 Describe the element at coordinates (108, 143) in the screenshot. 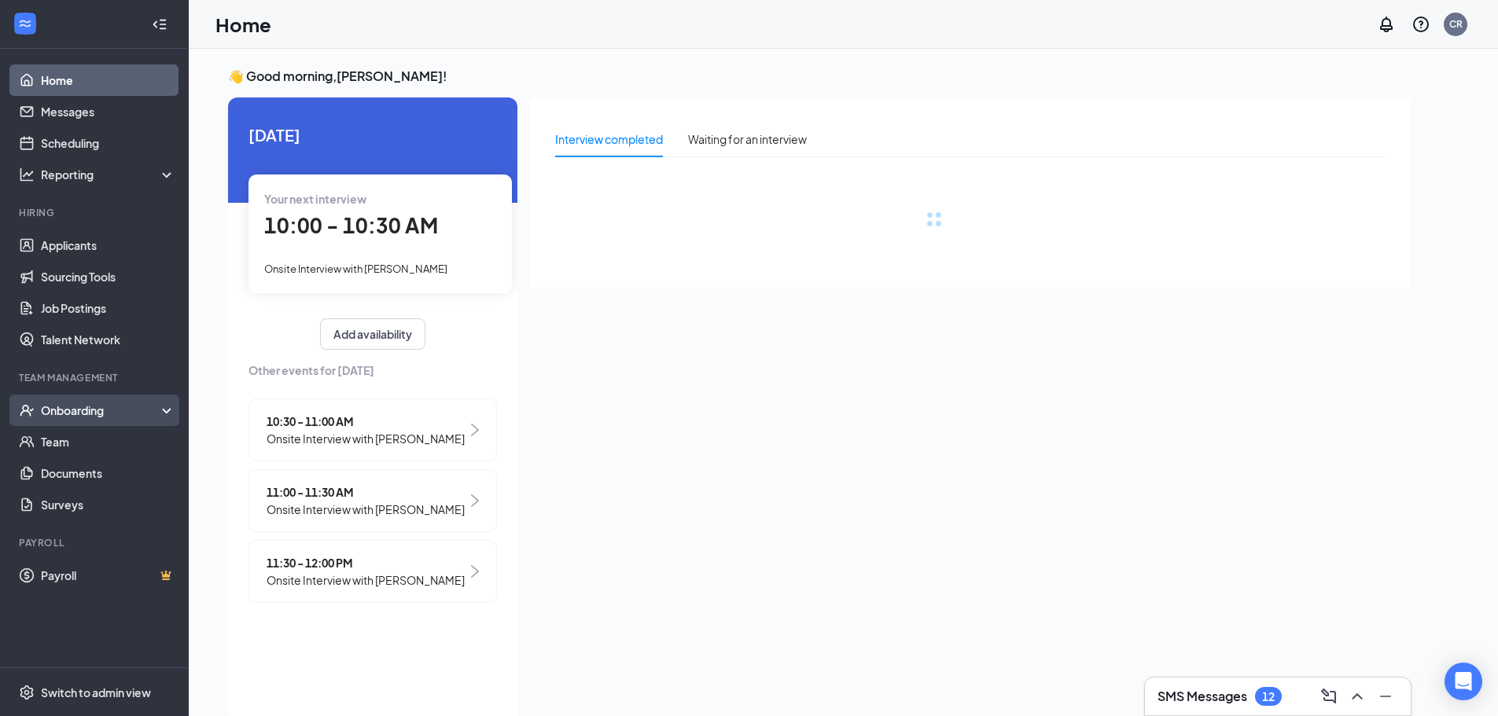

I see `a: Scheduling` at that location.